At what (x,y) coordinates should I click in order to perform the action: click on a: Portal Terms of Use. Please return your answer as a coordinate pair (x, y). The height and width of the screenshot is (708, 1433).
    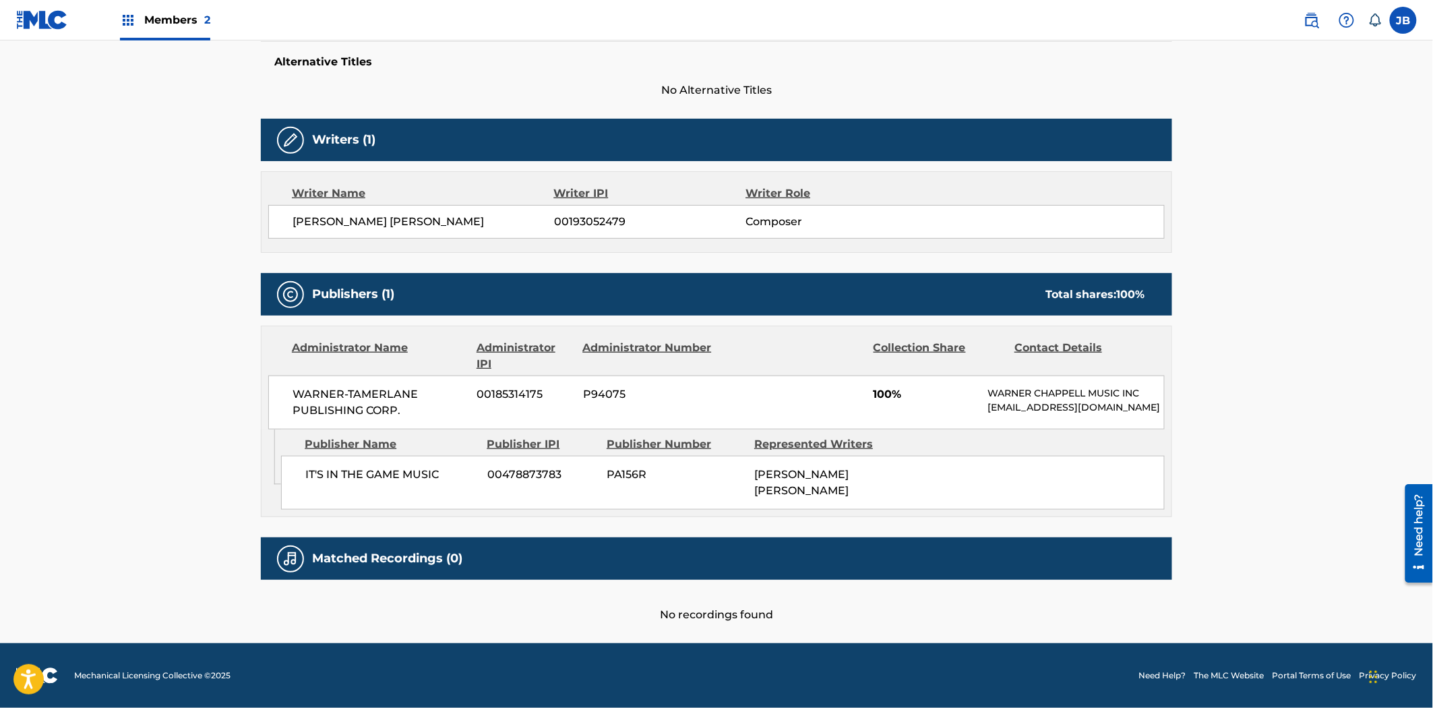
    Looking at the image, I should click on (1312, 675).